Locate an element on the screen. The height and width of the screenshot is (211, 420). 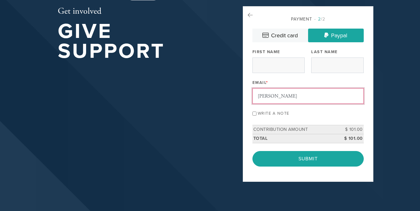
input: Submit is located at coordinates (308, 159).